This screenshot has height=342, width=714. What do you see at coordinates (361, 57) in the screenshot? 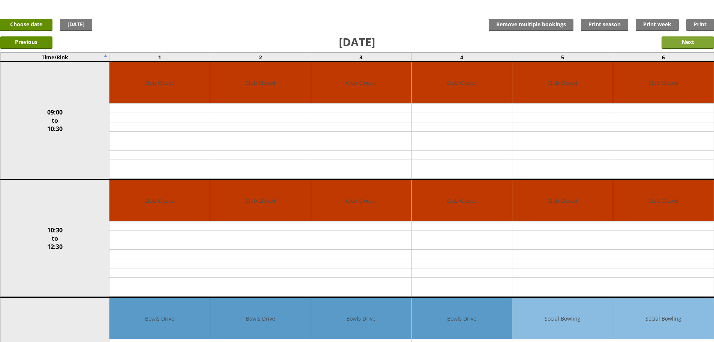
I see `td: 3` at bounding box center [361, 57].